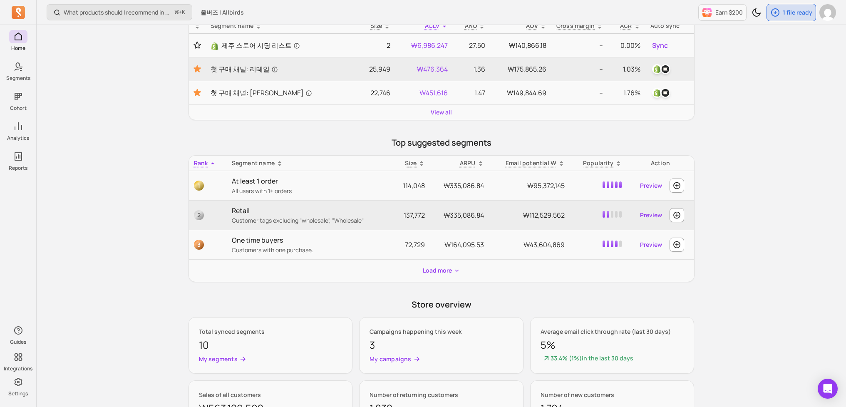 The width and height of the screenshot is (846, 407). Describe the element at coordinates (723, 12) in the screenshot. I see `button: Earn $200` at that location.